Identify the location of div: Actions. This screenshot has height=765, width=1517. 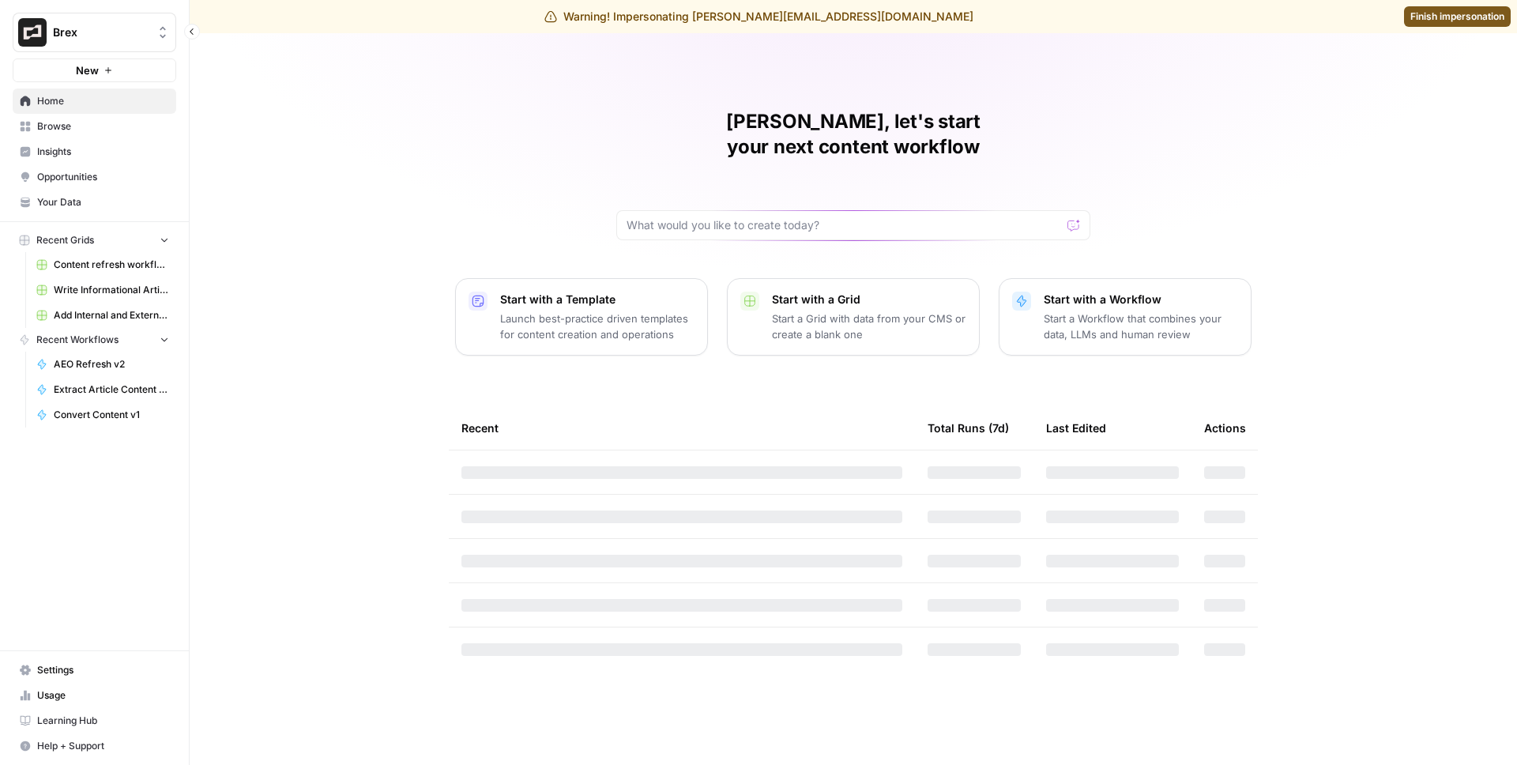
(1225, 427).